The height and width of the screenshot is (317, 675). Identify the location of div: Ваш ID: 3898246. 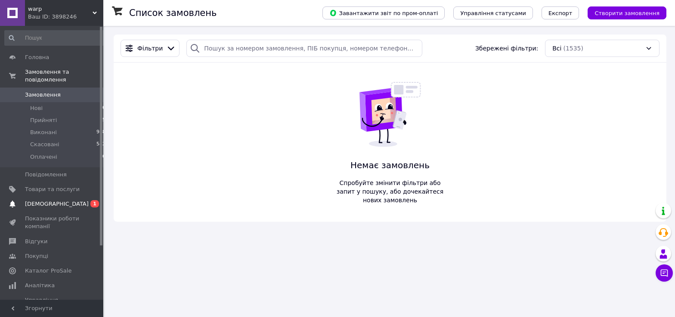
(65, 17).